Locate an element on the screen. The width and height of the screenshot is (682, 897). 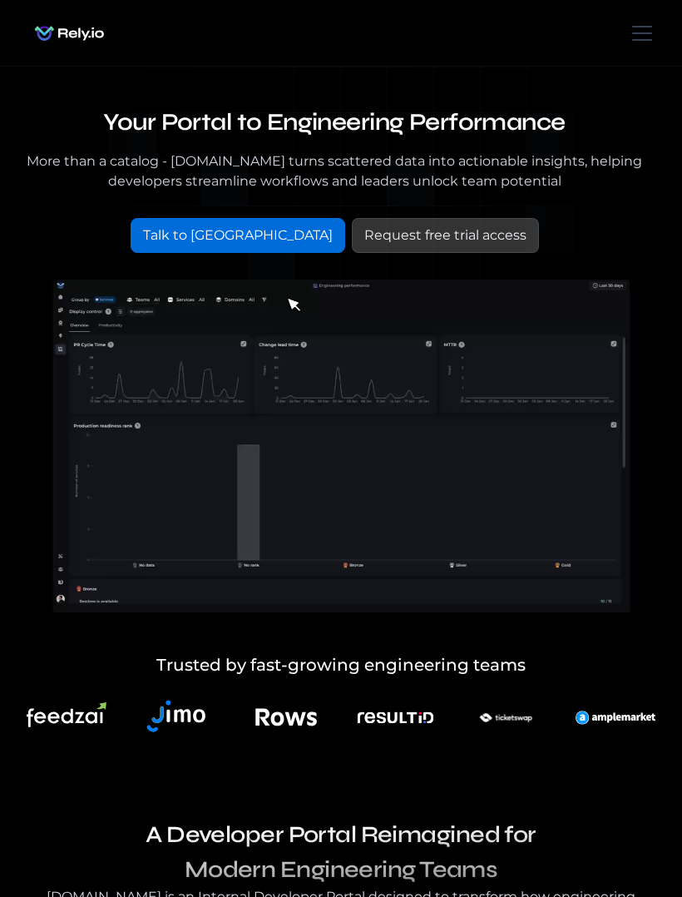
div: menu is located at coordinates (639, 33).